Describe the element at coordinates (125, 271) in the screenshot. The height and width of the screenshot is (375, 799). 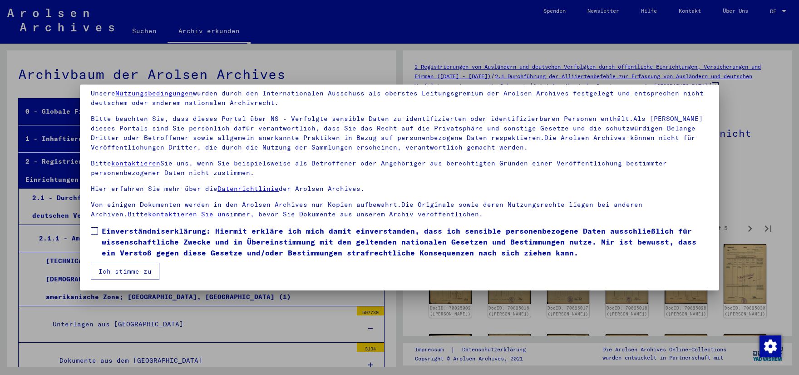
I see `button: Ich stimme zu` at that location.